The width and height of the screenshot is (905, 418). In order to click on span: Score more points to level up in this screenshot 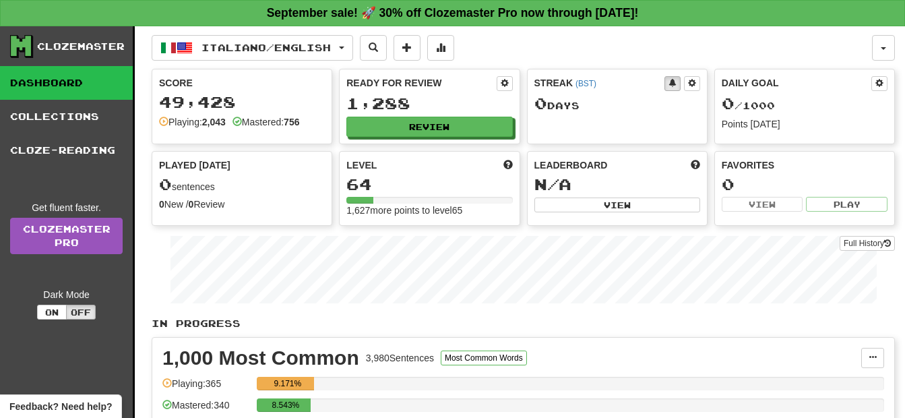, I will do `click(508, 165)`.